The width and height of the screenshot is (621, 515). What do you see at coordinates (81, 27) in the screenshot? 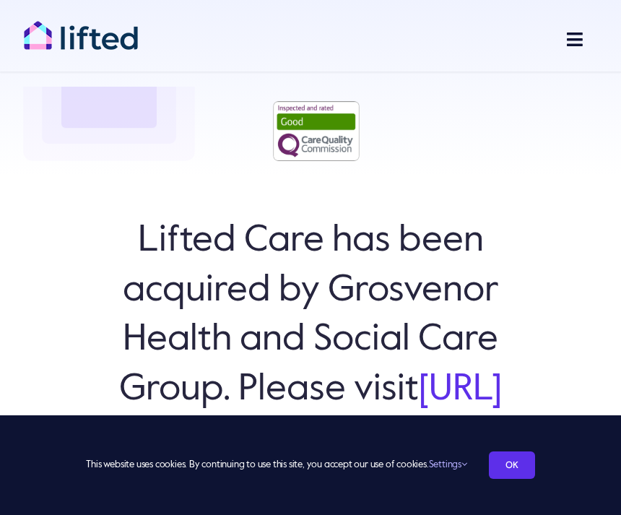
I see `a: lifted-logo` at bounding box center [81, 27].